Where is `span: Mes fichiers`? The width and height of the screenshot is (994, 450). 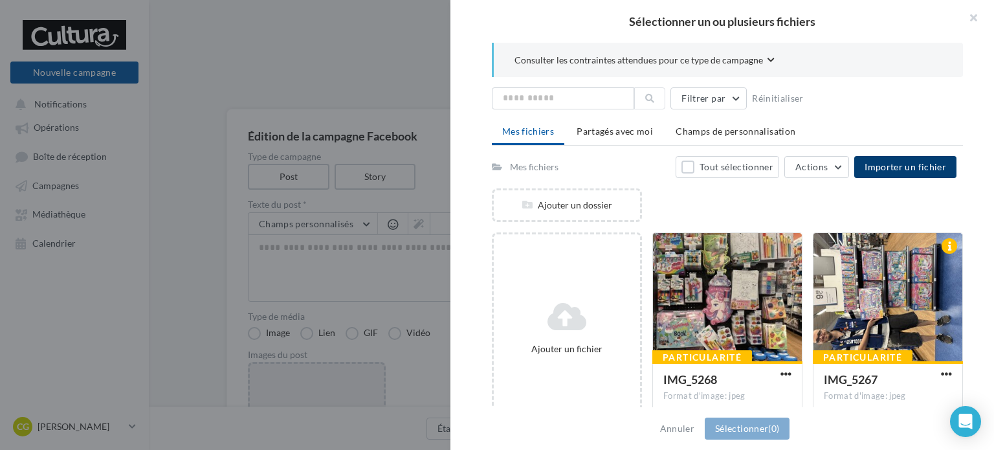 span: Mes fichiers is located at coordinates (528, 131).